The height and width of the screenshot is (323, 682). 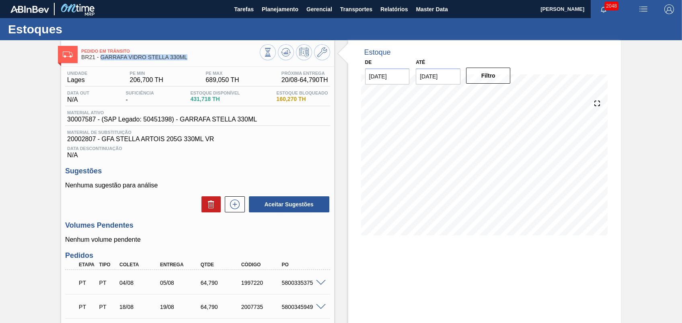 What do you see at coordinates (644, 9) in the screenshot?
I see `img: userActions` at bounding box center [644, 9].